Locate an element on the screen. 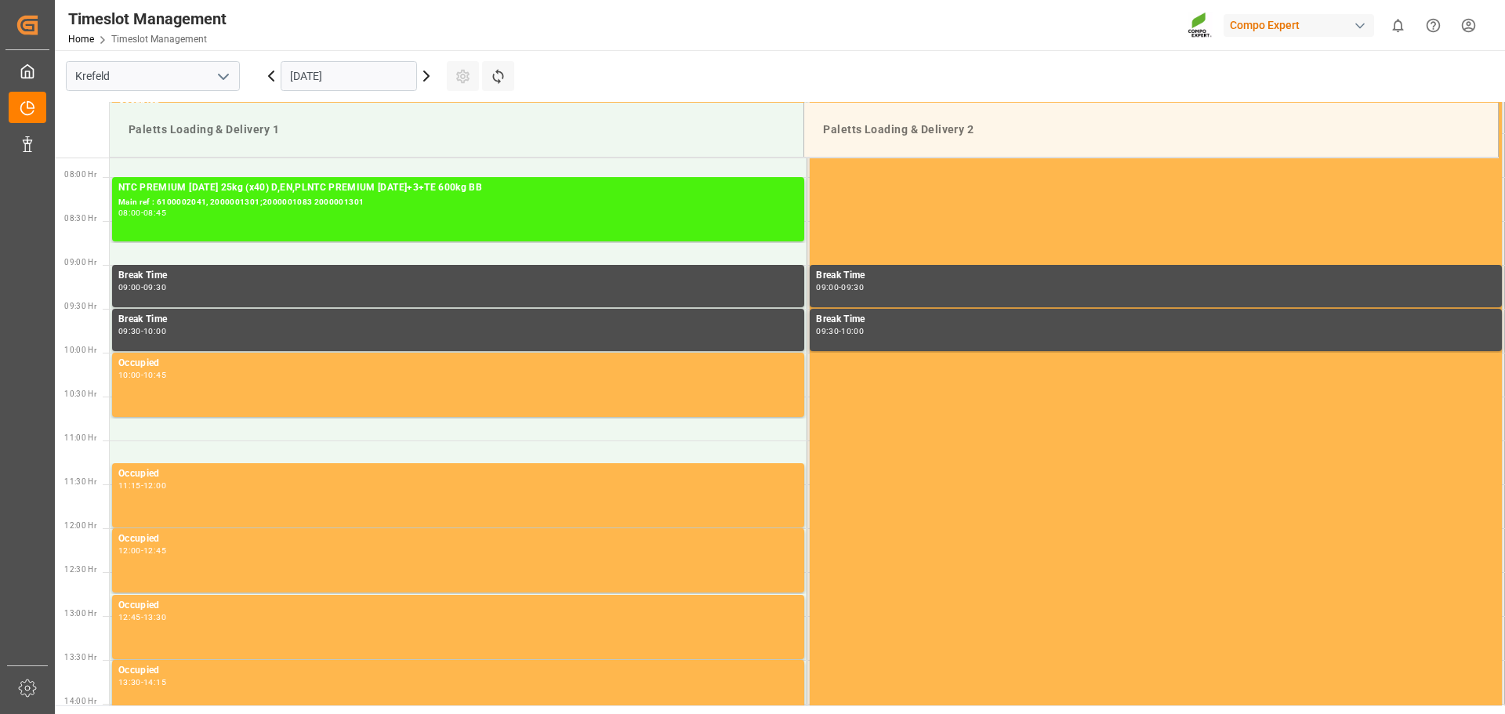 The height and width of the screenshot is (714, 1505). a: Home is located at coordinates (81, 39).